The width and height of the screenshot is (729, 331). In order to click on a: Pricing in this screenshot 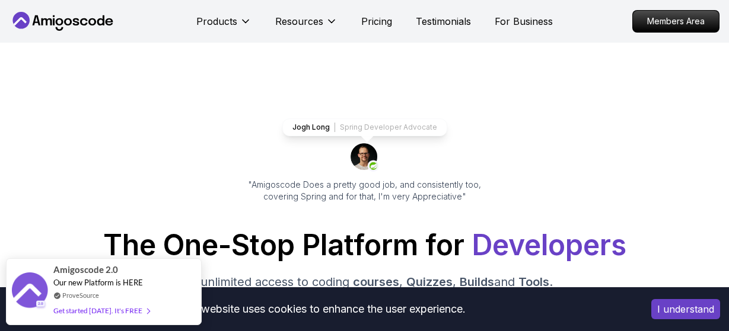, I will do `click(377, 21)`.